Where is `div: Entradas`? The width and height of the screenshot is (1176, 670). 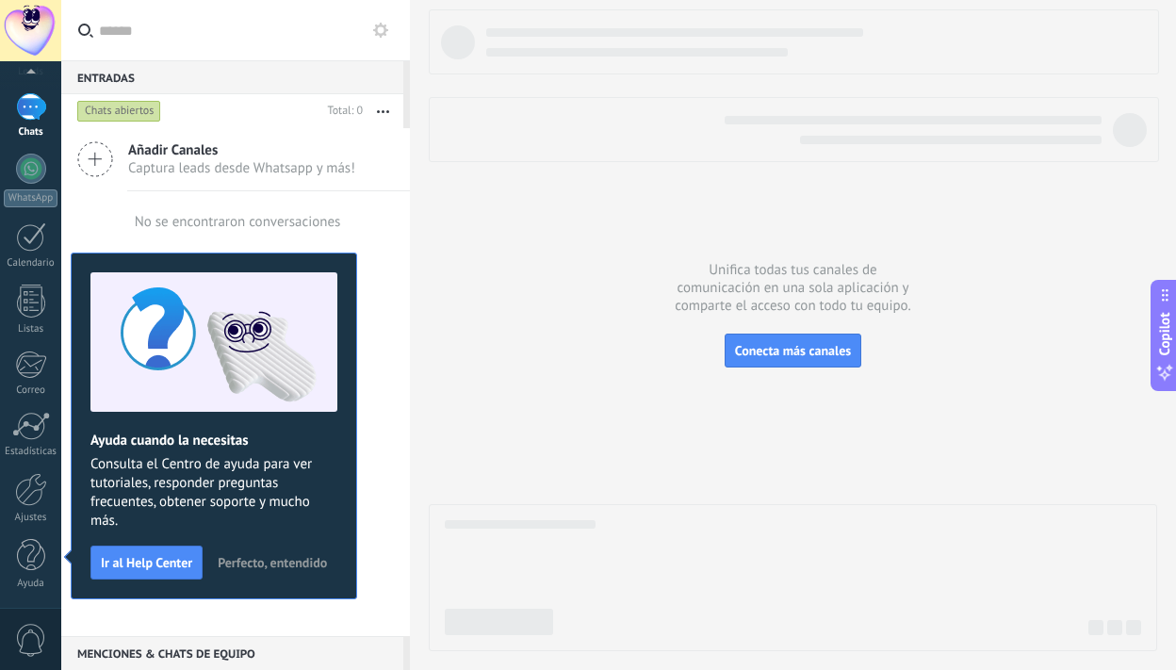 div: Entradas is located at coordinates (232, 77).